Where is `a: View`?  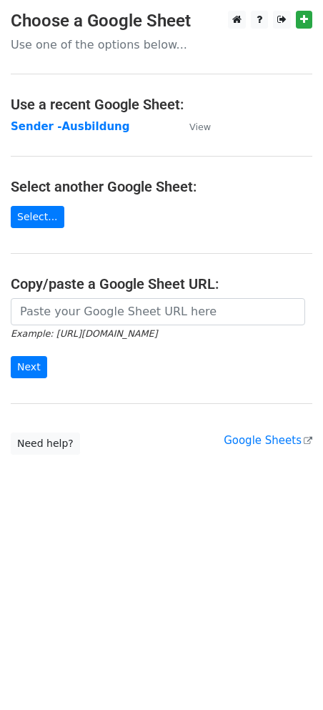
a: View is located at coordinates (193, 126).